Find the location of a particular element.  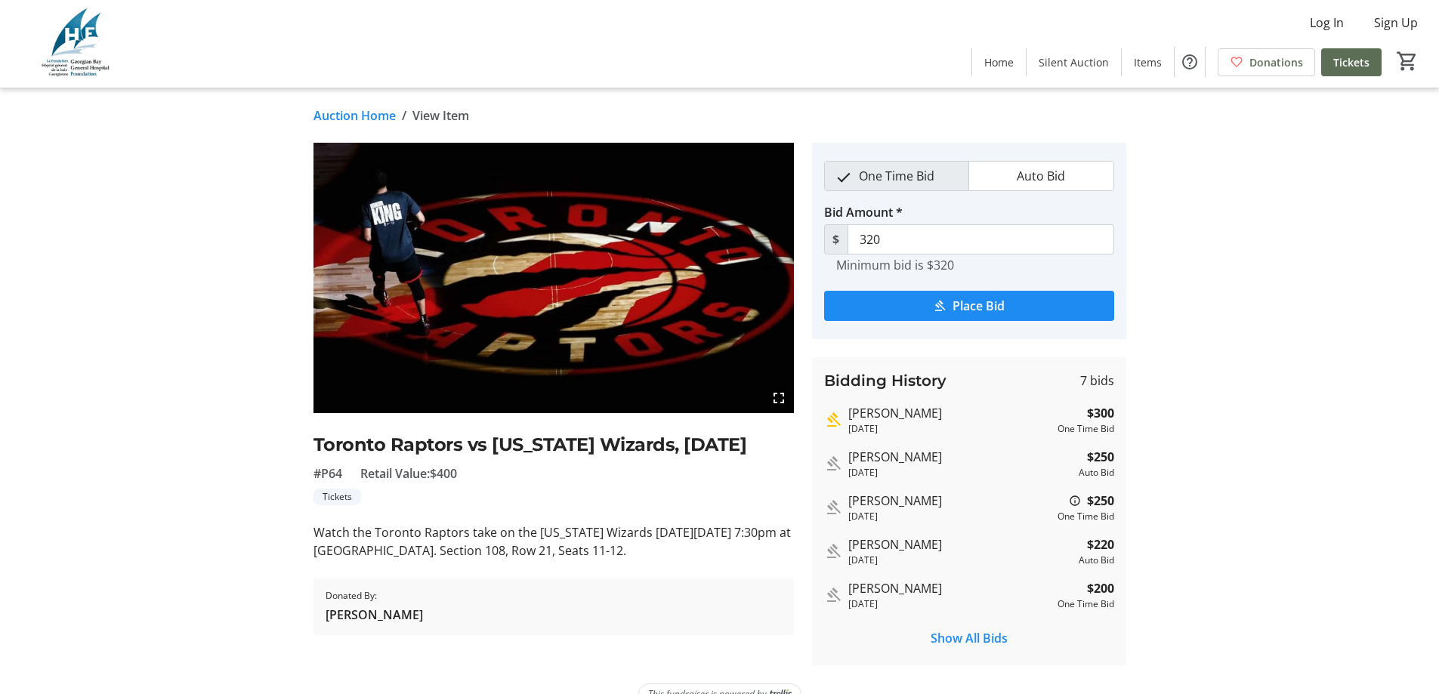

span: Silent Auction is located at coordinates (1073, 62).